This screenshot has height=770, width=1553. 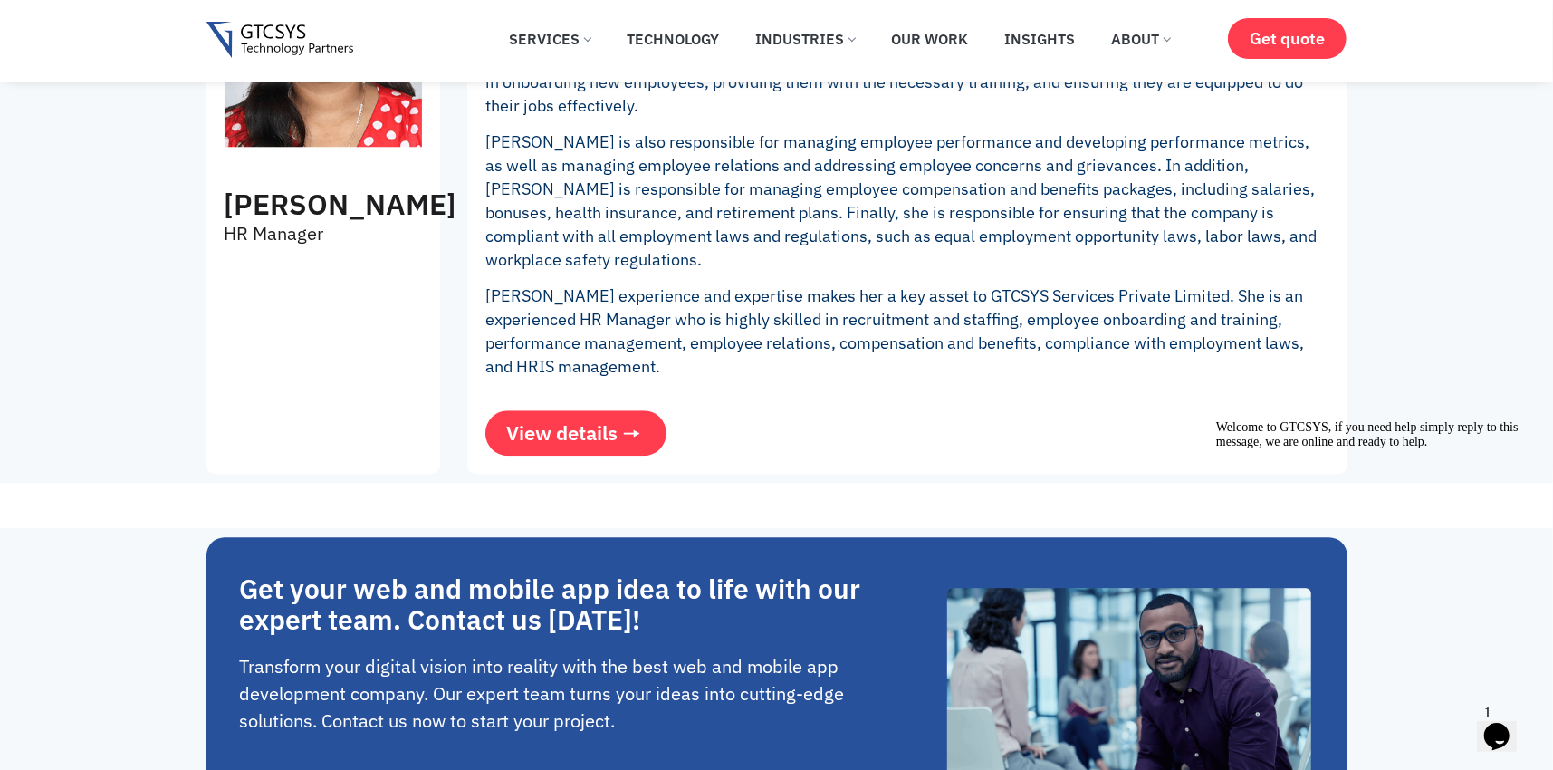 I want to click on span: 1, so click(x=11, y=14).